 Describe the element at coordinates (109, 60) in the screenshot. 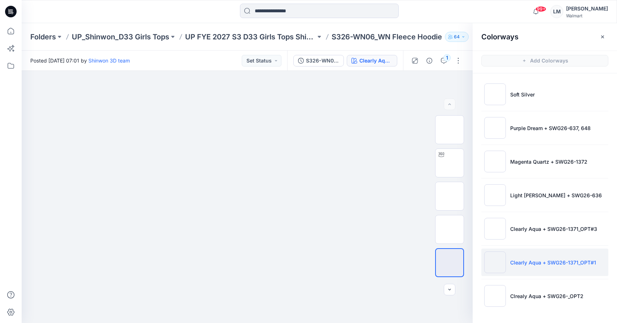

I see `a: Shinwon 3D team` at that location.